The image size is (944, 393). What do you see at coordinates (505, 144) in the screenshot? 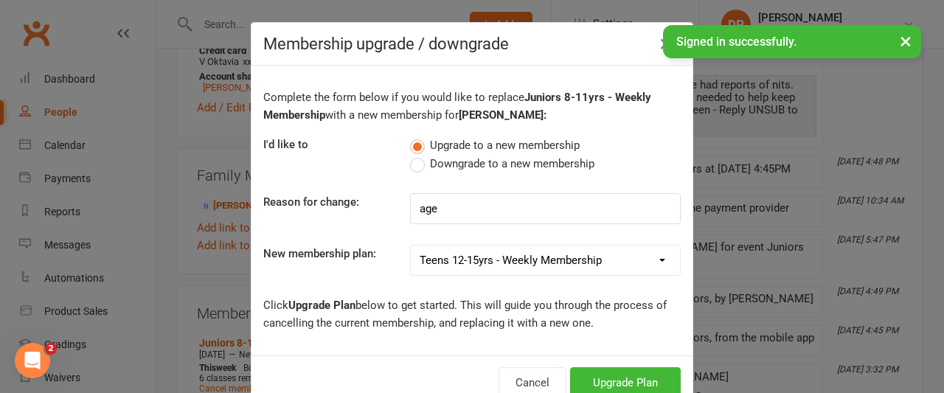
I see `span: Upgrade to a new membership` at bounding box center [505, 144].